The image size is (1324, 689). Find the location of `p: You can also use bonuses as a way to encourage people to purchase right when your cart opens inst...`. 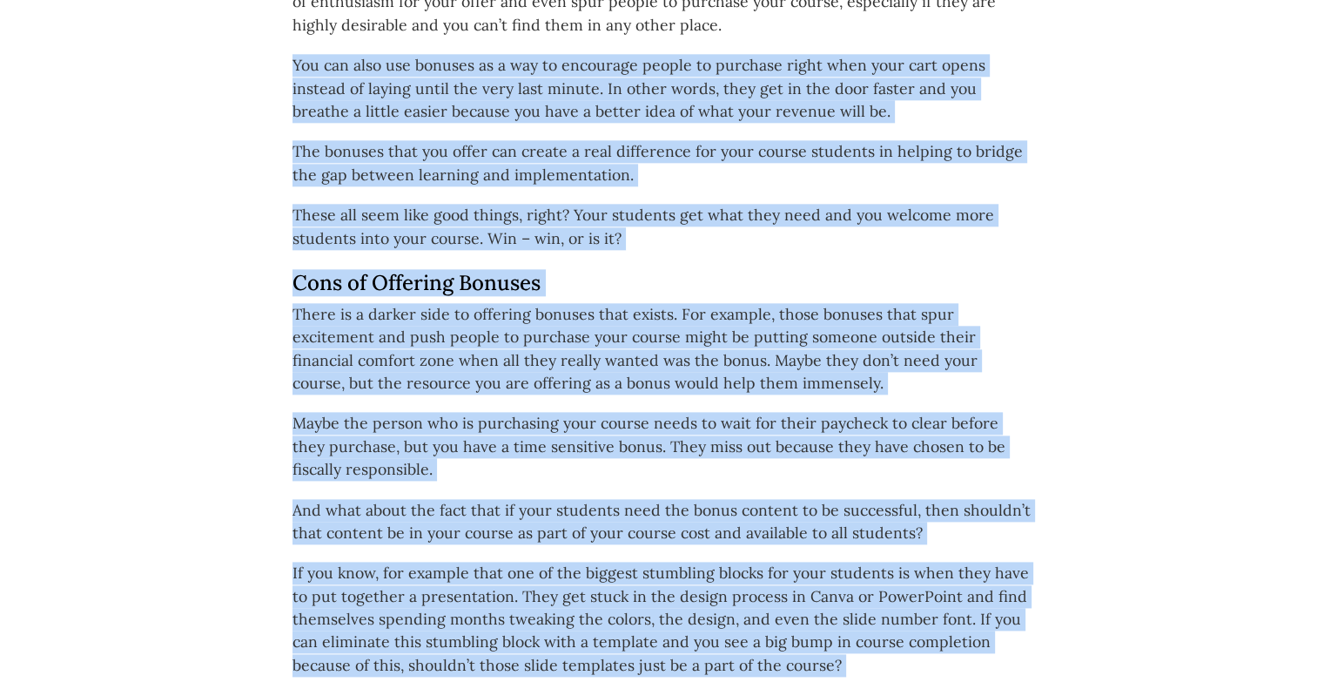

p: You can also use bonuses as a way to encourage people to purchase right when your cart opens inst... is located at coordinates (662, 88).